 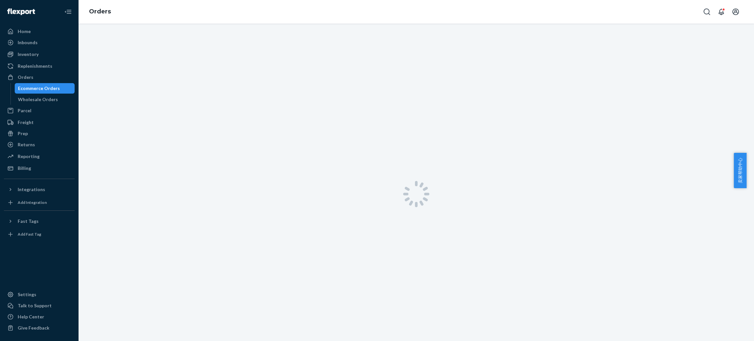 What do you see at coordinates (26, 77) in the screenshot?
I see `div: Orders` at bounding box center [26, 77].